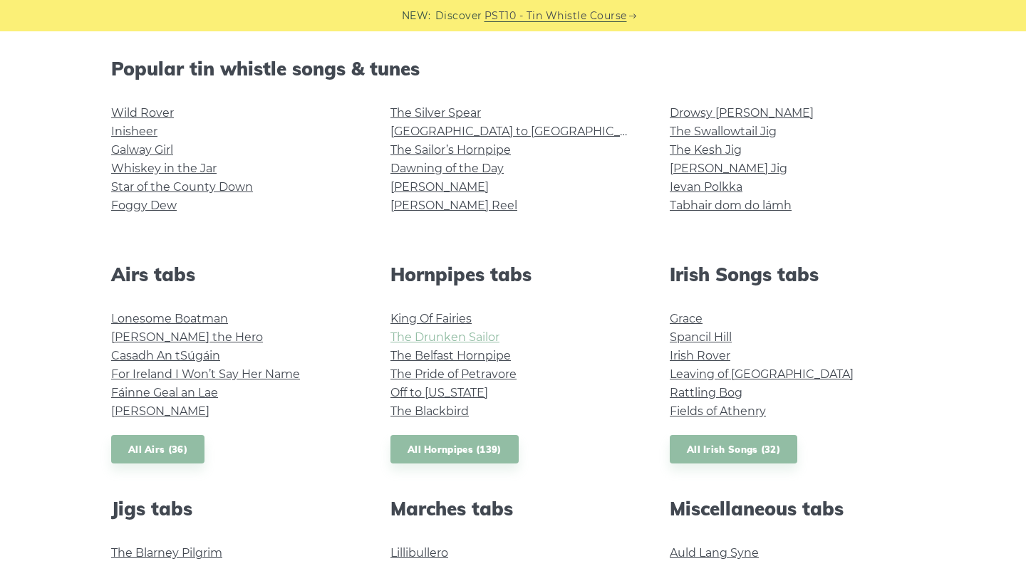 This screenshot has height=561, width=1026. Describe the element at coordinates (556, 16) in the screenshot. I see `a: PST10 - Tin Whistle Course` at that location.